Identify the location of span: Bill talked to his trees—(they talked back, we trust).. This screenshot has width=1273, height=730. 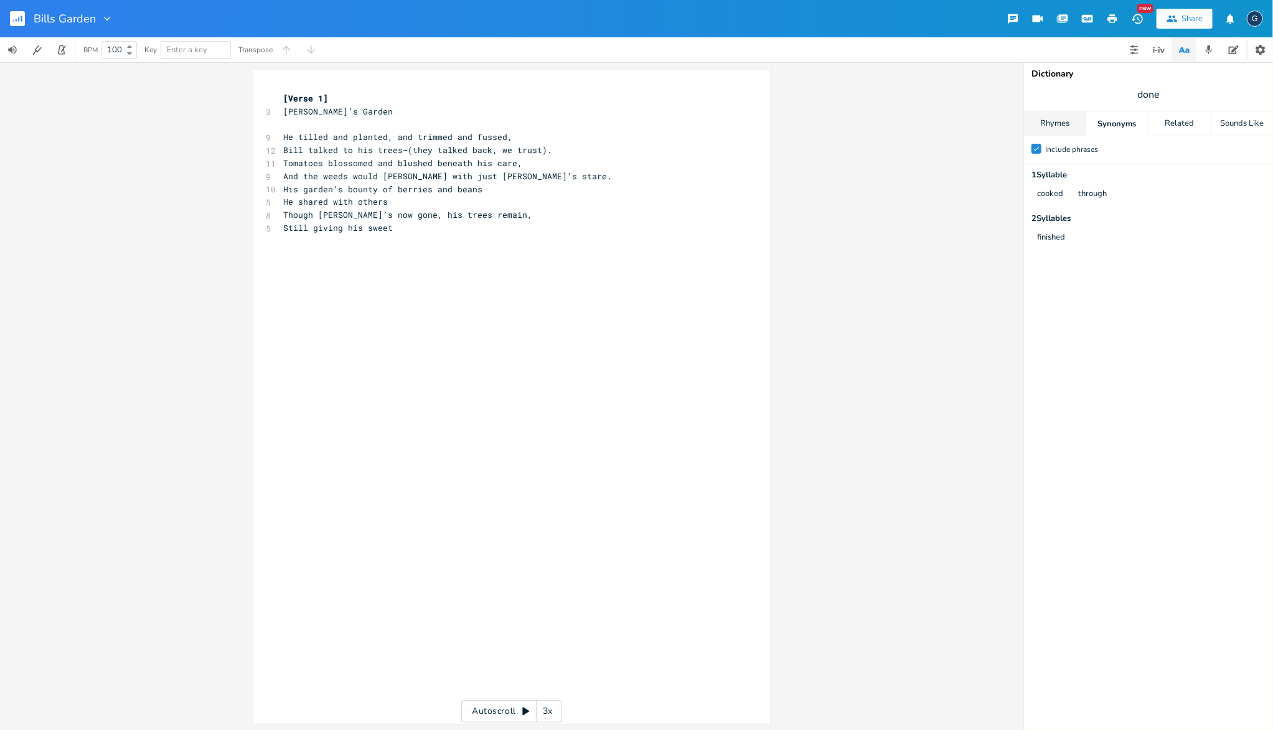
(418, 150).